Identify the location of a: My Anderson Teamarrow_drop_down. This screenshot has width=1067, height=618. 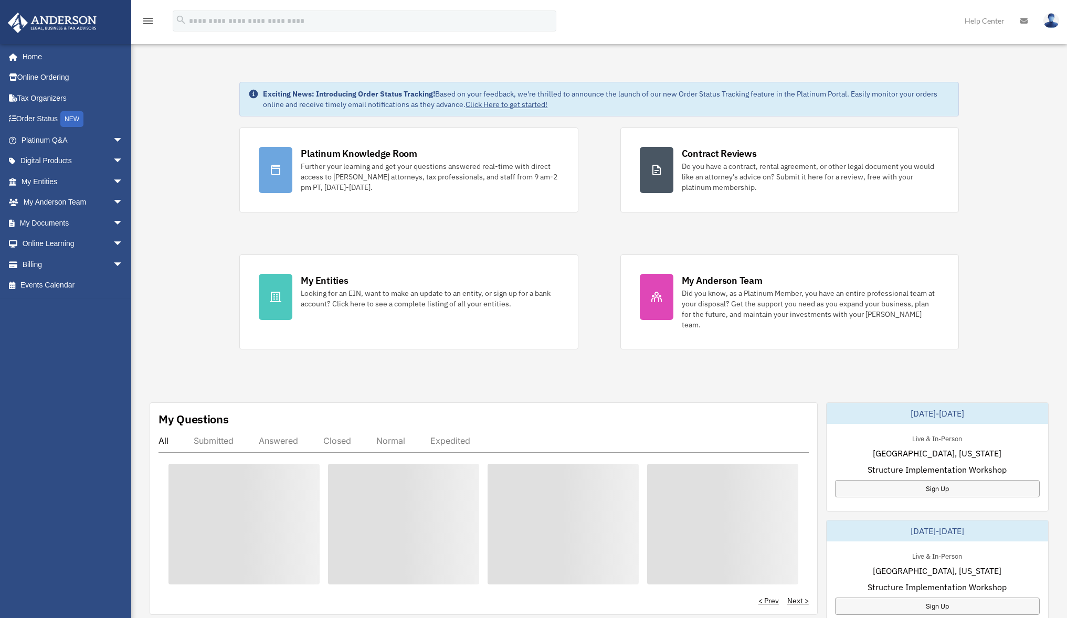
(73, 203).